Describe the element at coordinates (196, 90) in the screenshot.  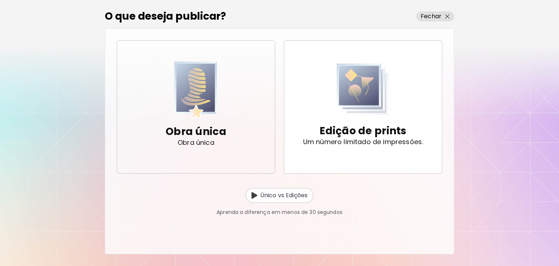
I see `img: Unique Artwork` at that location.